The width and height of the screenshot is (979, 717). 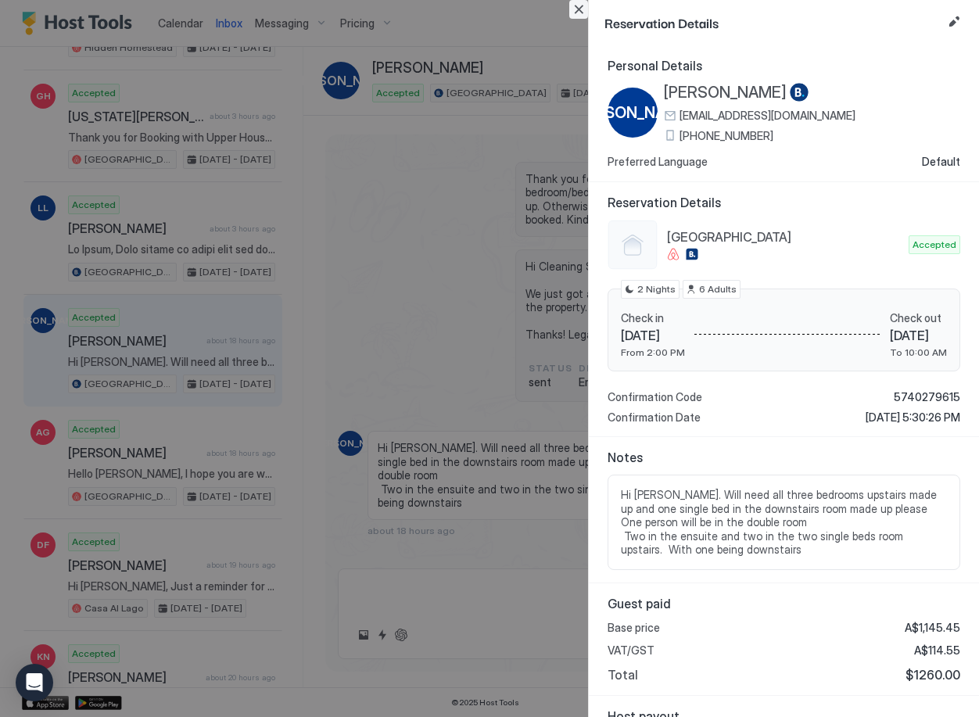 I want to click on button: Edit reservation, so click(x=954, y=22).